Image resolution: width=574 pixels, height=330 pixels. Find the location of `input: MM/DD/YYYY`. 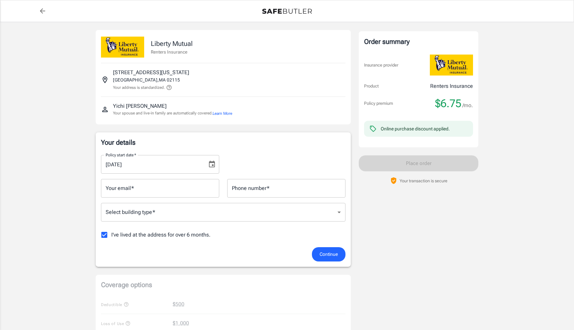

input: MM/DD/YYYY is located at coordinates (152, 164).